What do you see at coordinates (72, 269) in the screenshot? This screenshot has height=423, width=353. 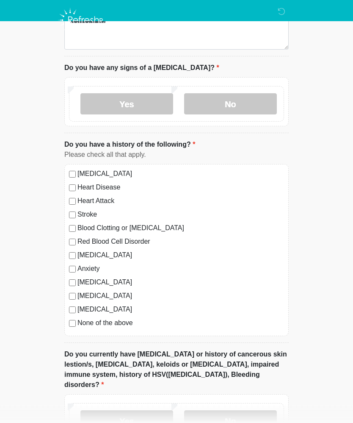 I see `input: Anxiety` at bounding box center [72, 269].